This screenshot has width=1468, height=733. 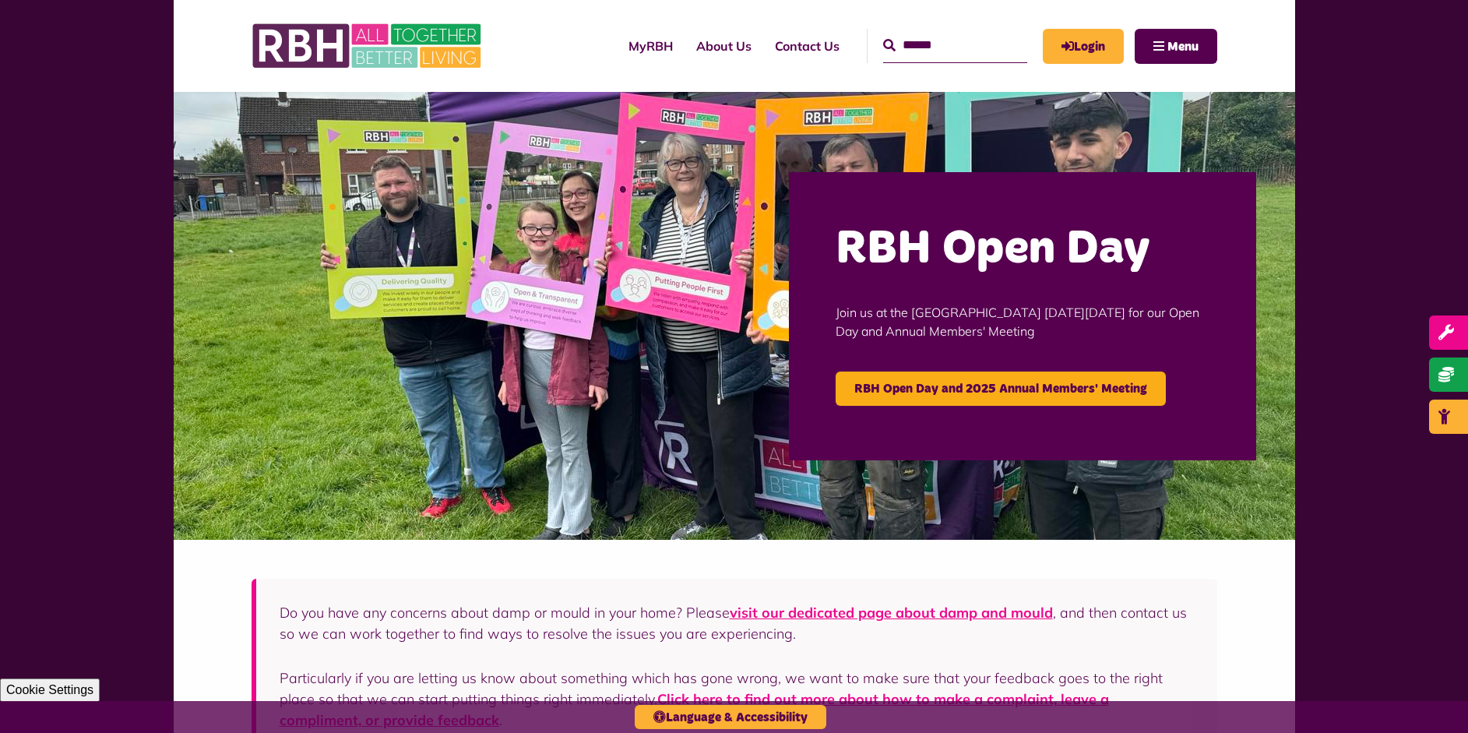 What do you see at coordinates (737, 698) in the screenshot?
I see `p: Particularly if you are letting us know about something which has gone wrong, we want to make sur...` at bounding box center [737, 698].